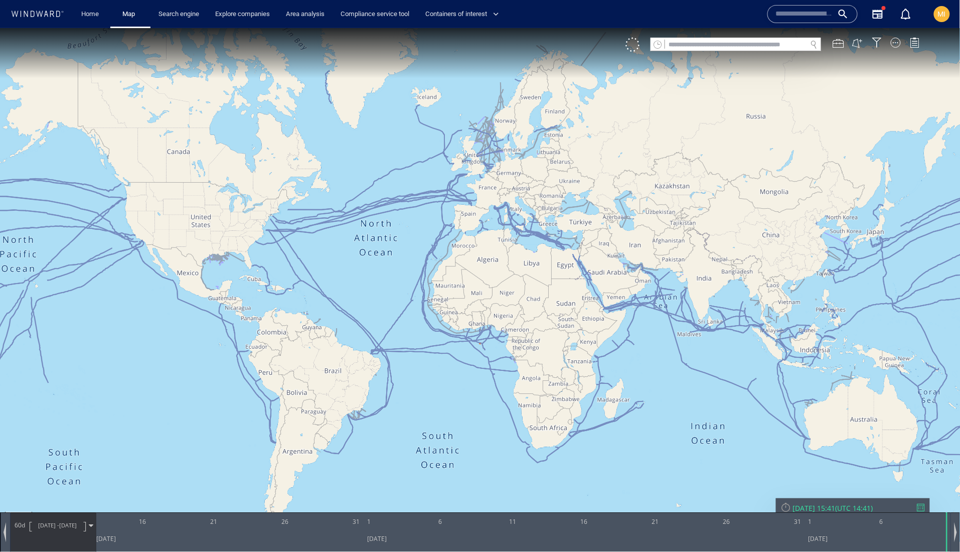  Describe the element at coordinates (464, 14) in the screenshot. I see `button: Containers of interest` at that location.